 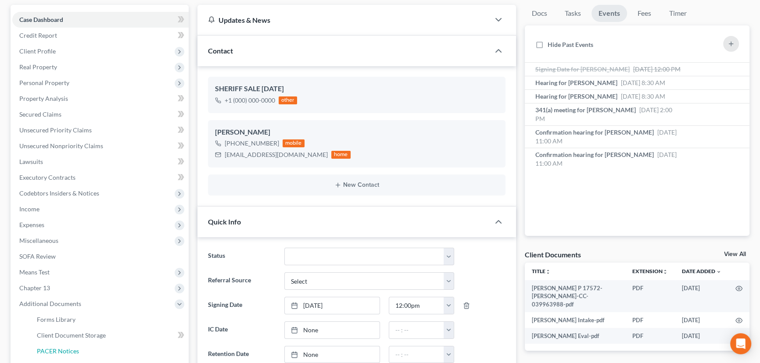 I want to click on label: Status, so click(x=242, y=257).